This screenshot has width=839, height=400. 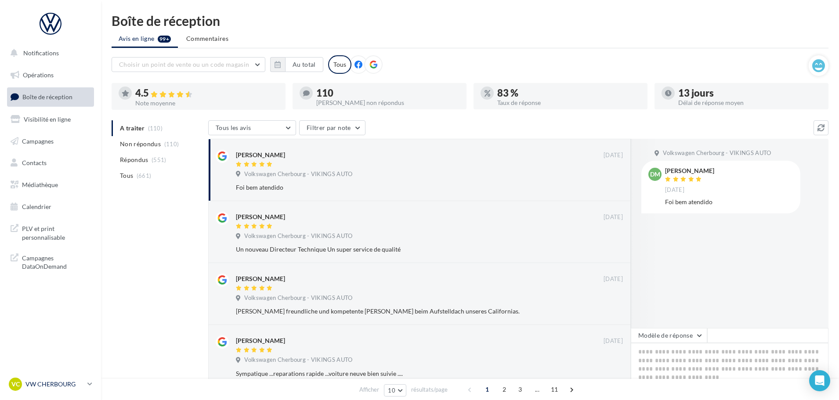 I want to click on a: Calendrier, so click(x=50, y=207).